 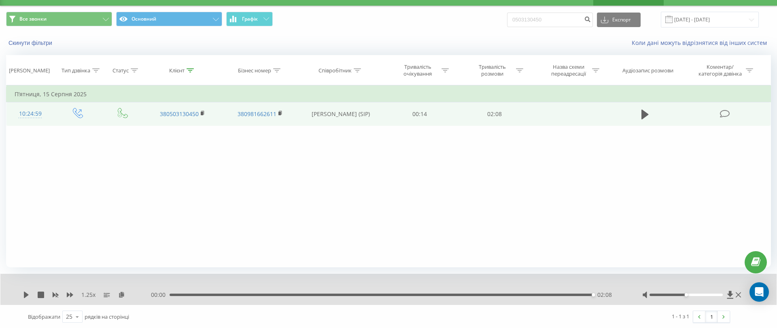 I want to click on a: 380503130450, so click(x=179, y=114).